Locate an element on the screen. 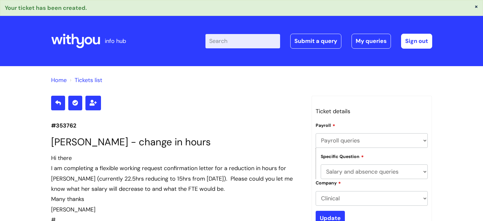 This screenshot has height=221, width=483. h3: Ticket details is located at coordinates (372, 111).